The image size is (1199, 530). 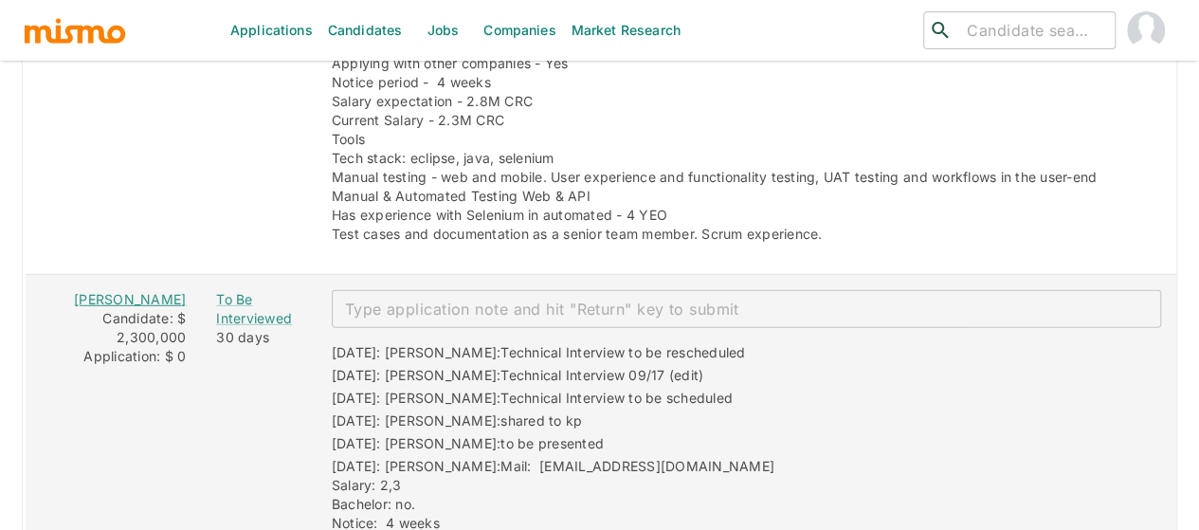 I want to click on span: Technical Interview to be rescheduled, so click(x=623, y=352).